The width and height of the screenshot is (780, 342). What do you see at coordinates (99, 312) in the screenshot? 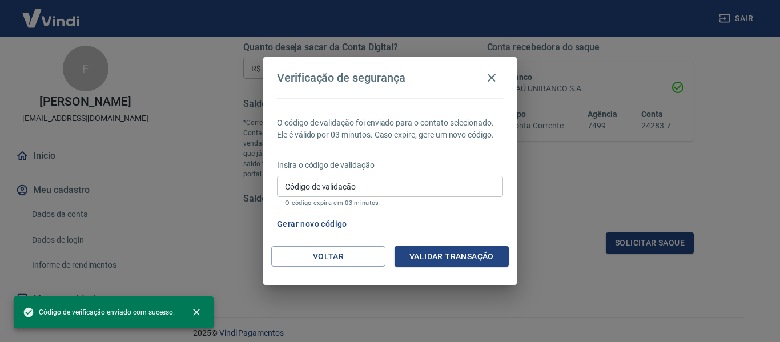
I see `span: Código de verificação enviado com sucesso.` at bounding box center [99, 312].